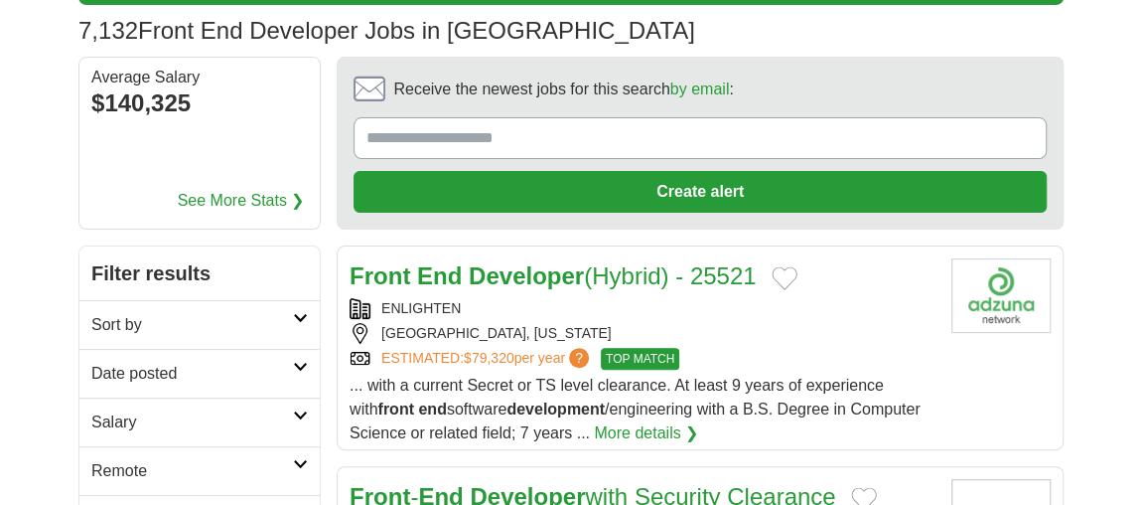 The height and width of the screenshot is (505, 1142). I want to click on strong: Developer, so click(526, 275).